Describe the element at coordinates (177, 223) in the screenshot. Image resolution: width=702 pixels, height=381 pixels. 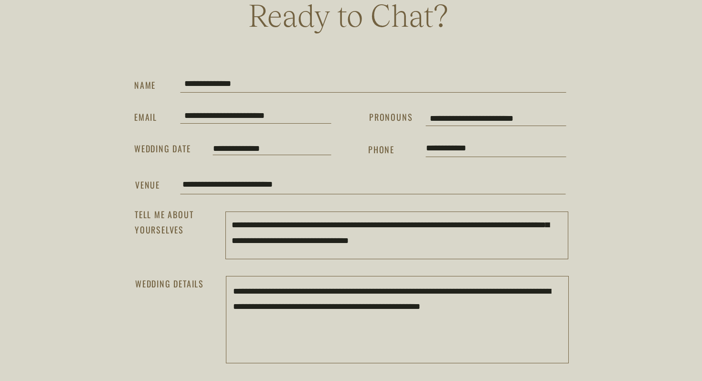
I see `h3: tell me about yourselves` at that location.